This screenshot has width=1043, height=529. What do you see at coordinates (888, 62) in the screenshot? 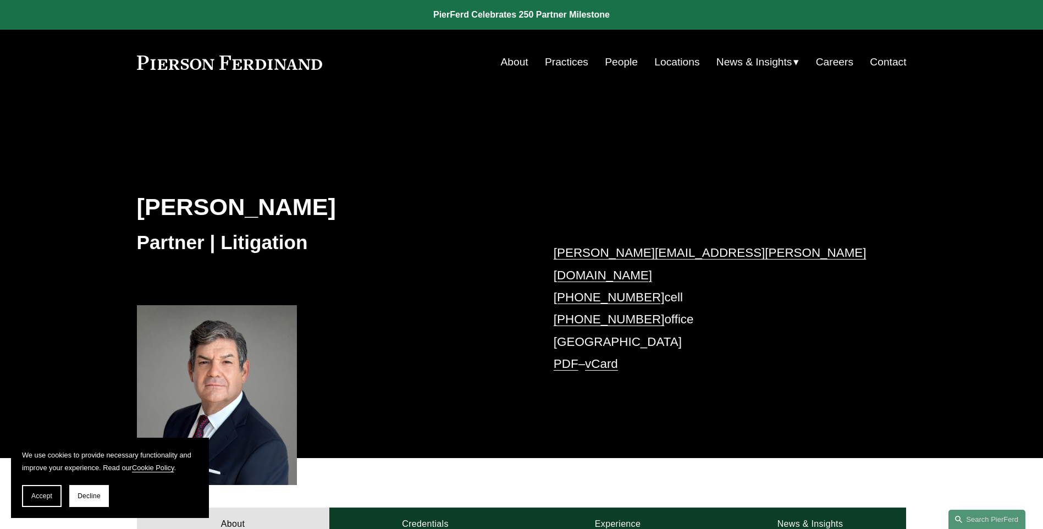
I see `a: Contact` at bounding box center [888, 62].